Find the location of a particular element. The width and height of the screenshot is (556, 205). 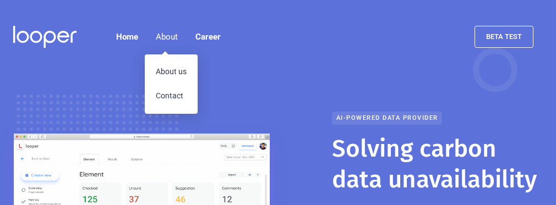

a: Contact is located at coordinates (171, 96).